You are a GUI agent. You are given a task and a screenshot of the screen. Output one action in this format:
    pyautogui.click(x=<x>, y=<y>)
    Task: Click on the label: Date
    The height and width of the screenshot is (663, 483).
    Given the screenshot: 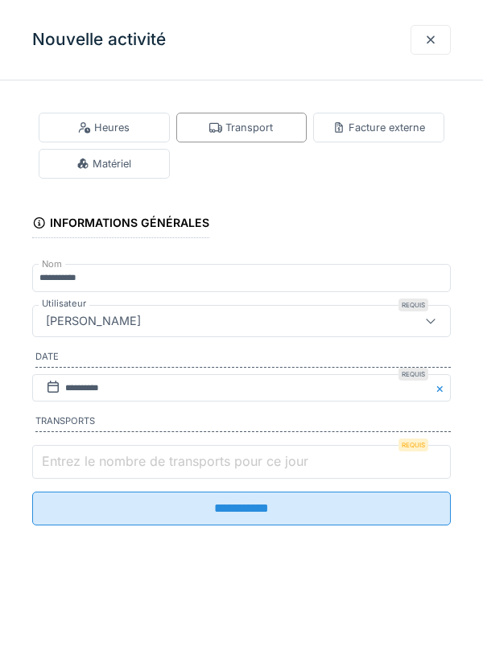 What is the action you would take?
    pyautogui.click(x=243, y=359)
    